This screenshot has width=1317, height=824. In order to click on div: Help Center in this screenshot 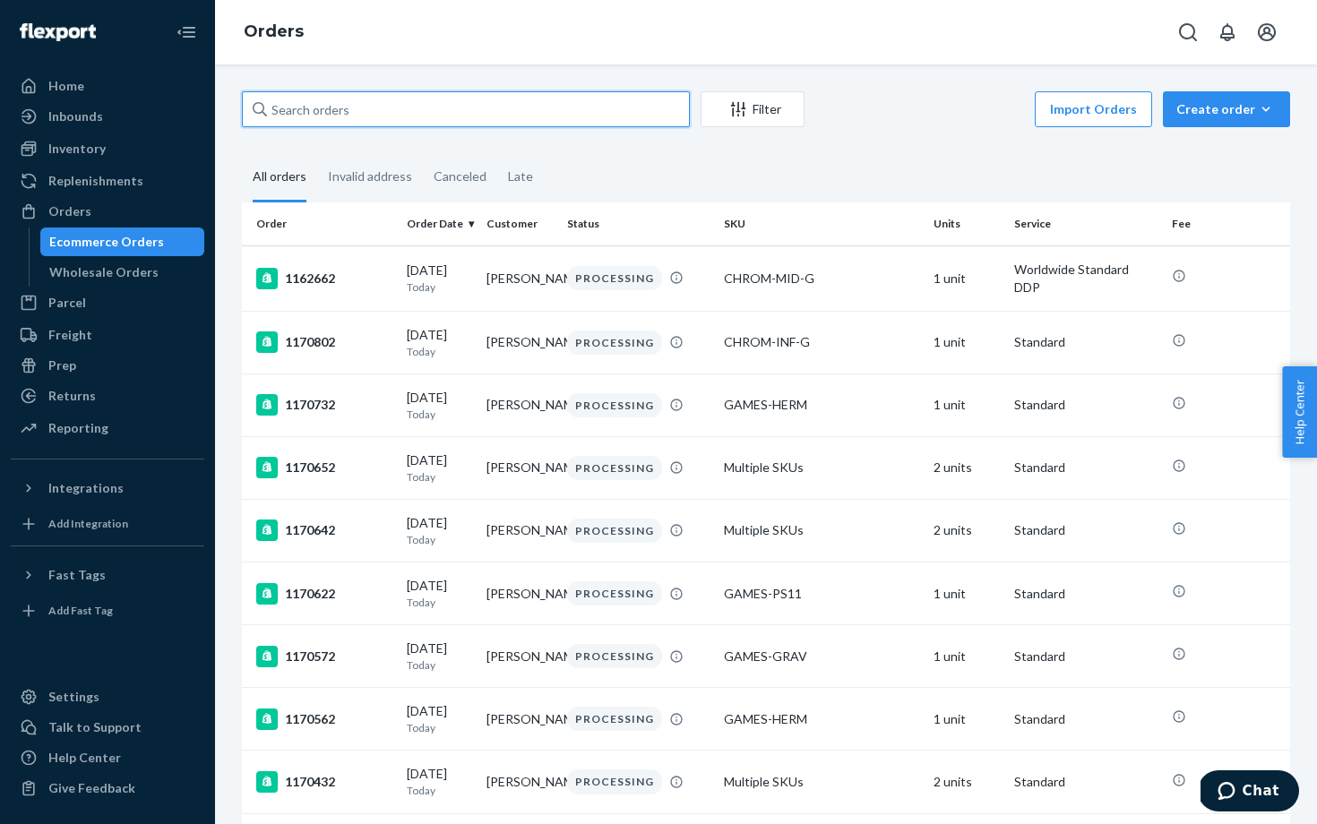, I will do `click(84, 758)`.